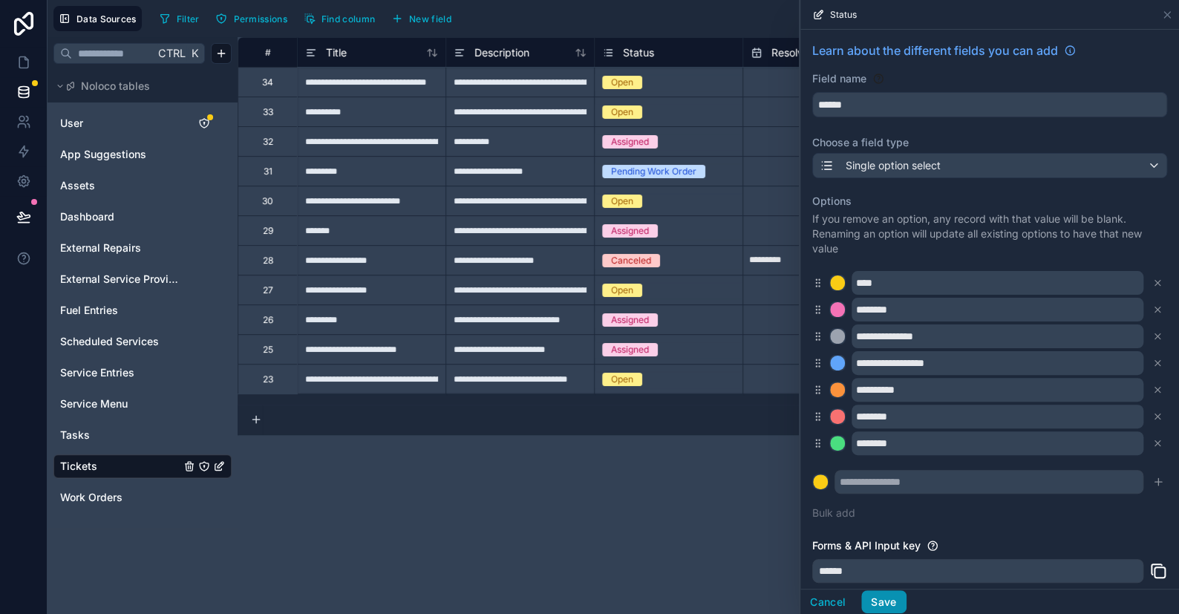 Image resolution: width=1179 pixels, height=614 pixels. Describe the element at coordinates (143, 248) in the screenshot. I see `div: External Repairs` at that location.